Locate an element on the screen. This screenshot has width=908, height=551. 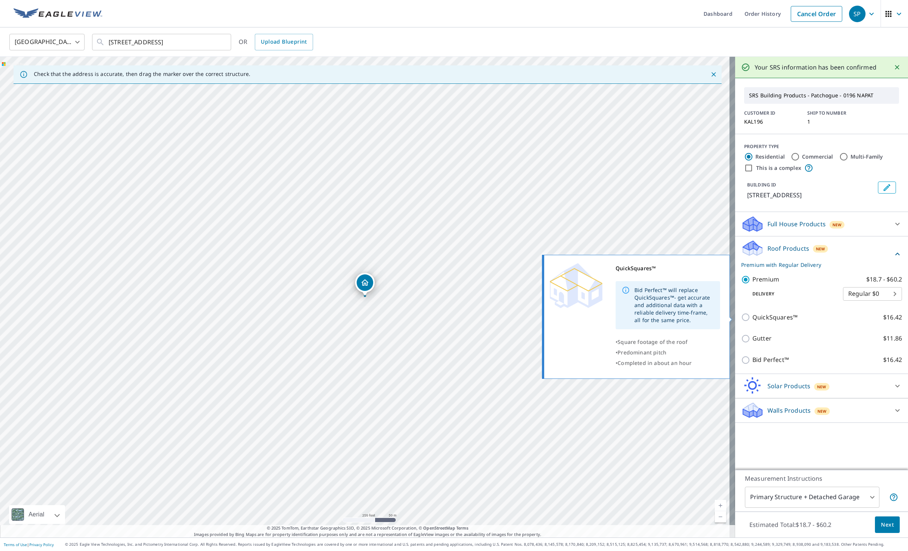
p: Estimated Total: $18.7 - $60.2 is located at coordinates (790, 524).